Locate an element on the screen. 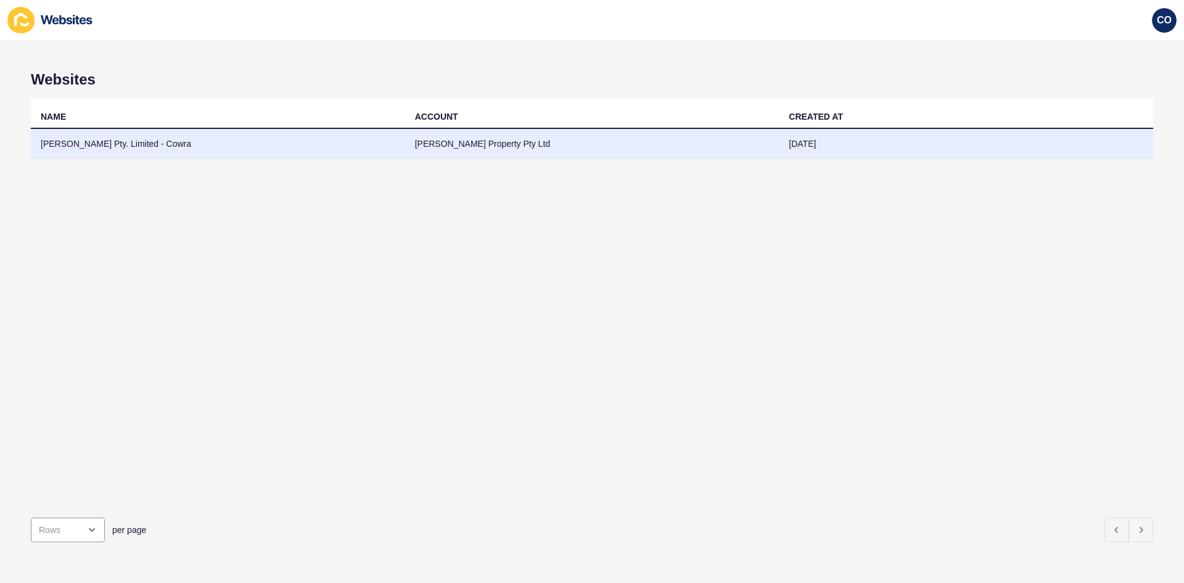 This screenshot has width=1184, height=583. div: ACCOUNT is located at coordinates (437, 117).